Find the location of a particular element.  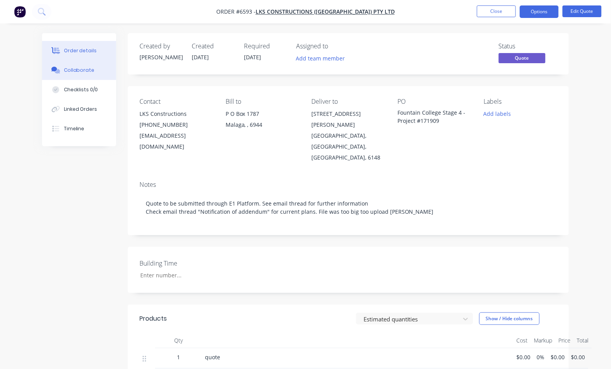

div: Malaga, , 6944 is located at coordinates (262, 125).